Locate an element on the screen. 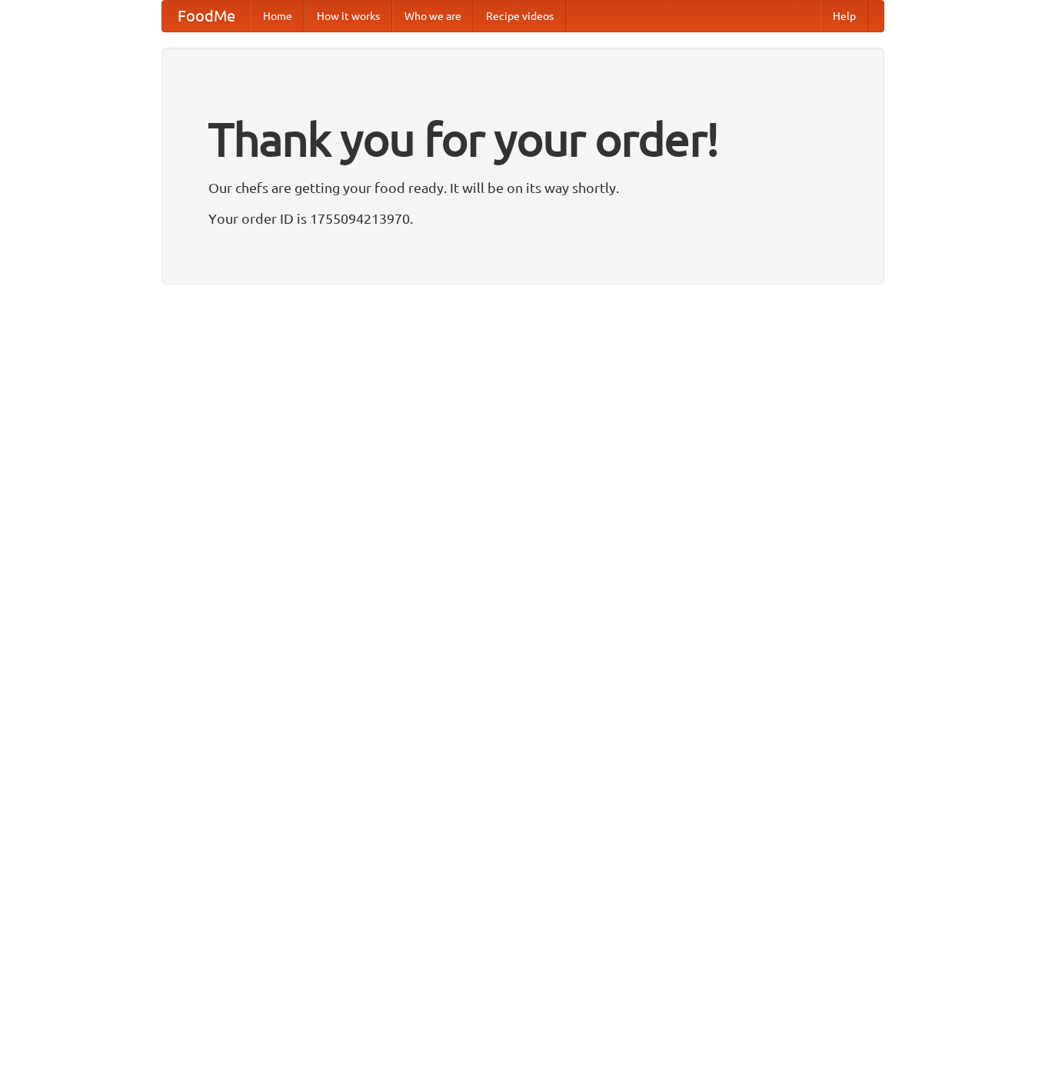 The height and width of the screenshot is (1088, 1045). a: How it works is located at coordinates (348, 16).